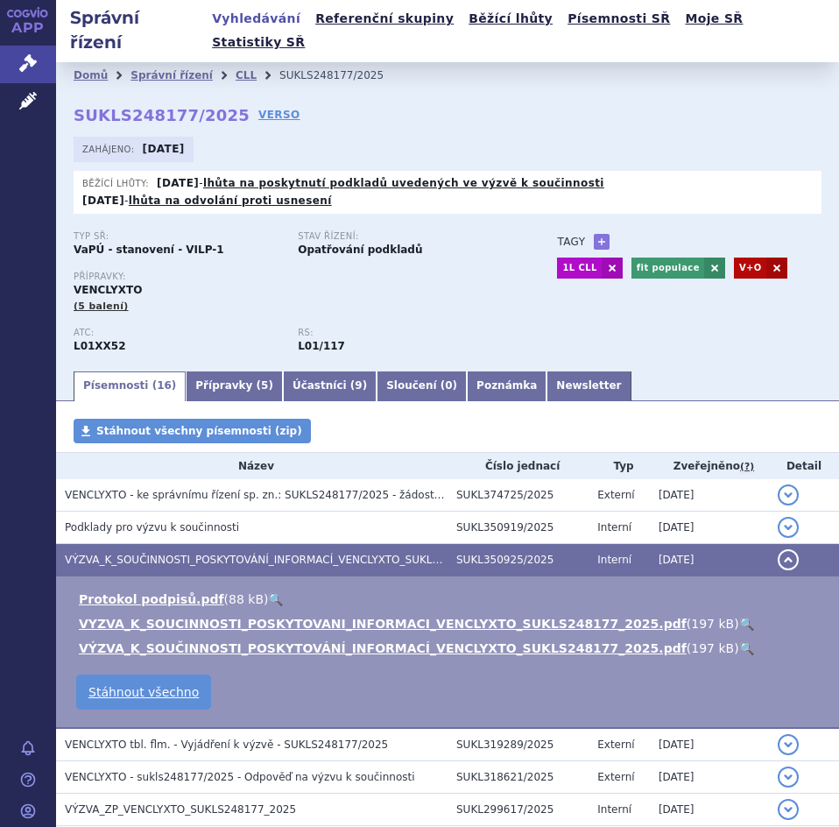  I want to click on a: Správní řízení, so click(172, 75).